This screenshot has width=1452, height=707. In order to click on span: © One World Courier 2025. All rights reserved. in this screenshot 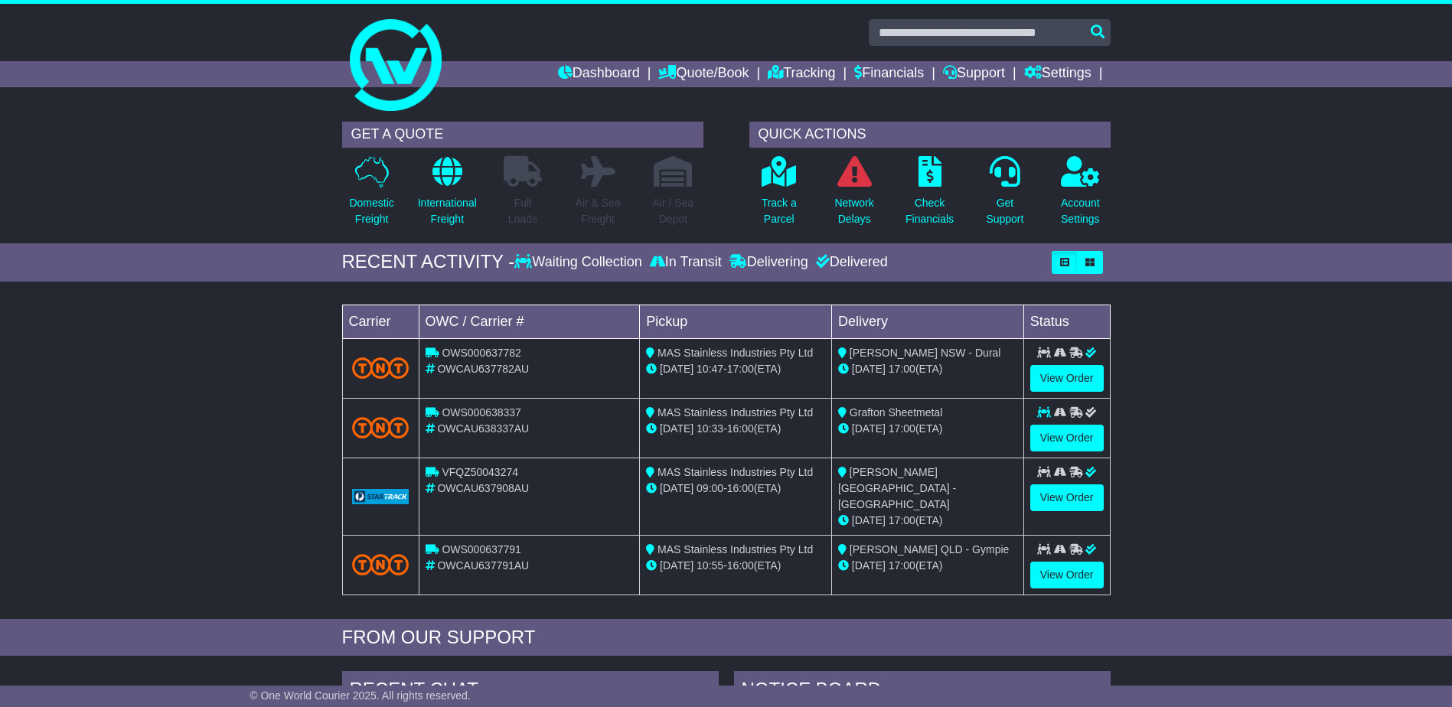, I will do `click(360, 696)`.